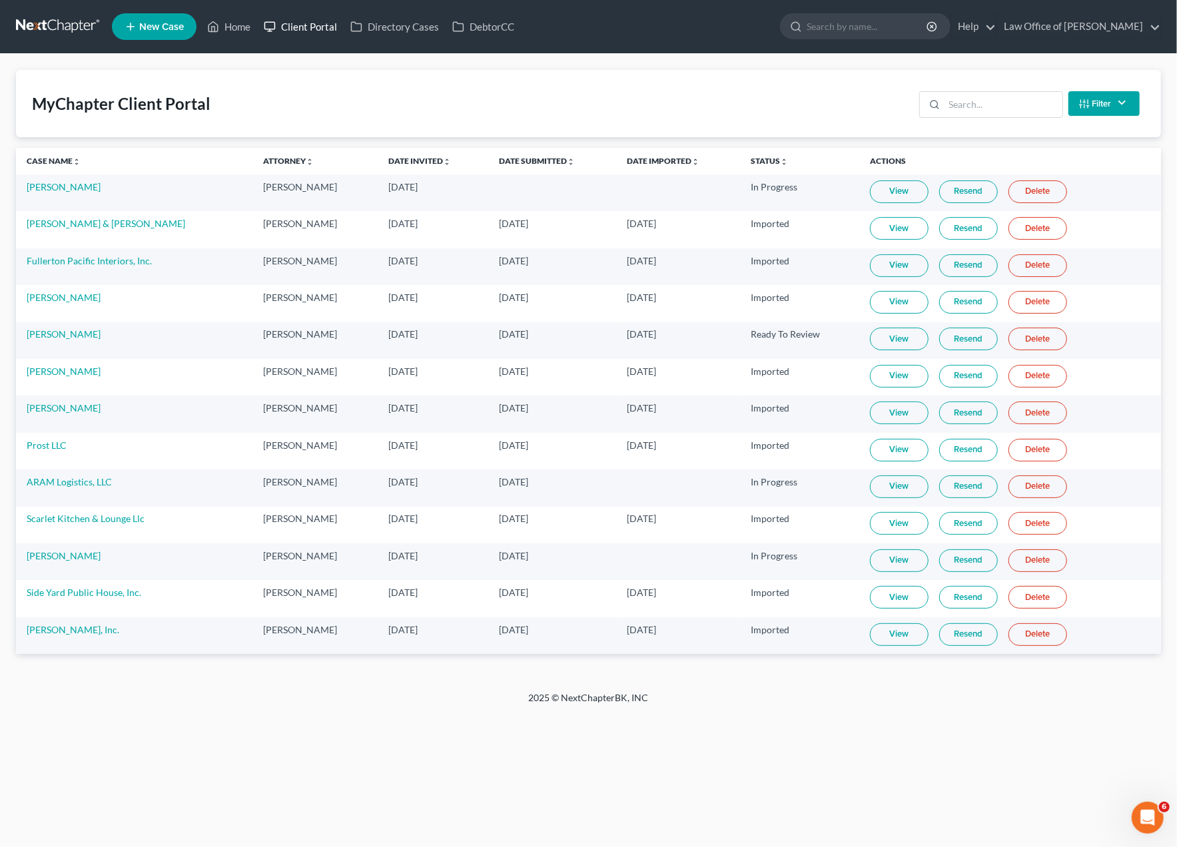  What do you see at coordinates (867, 26) in the screenshot?
I see `input: Search by name...` at bounding box center [867, 26].